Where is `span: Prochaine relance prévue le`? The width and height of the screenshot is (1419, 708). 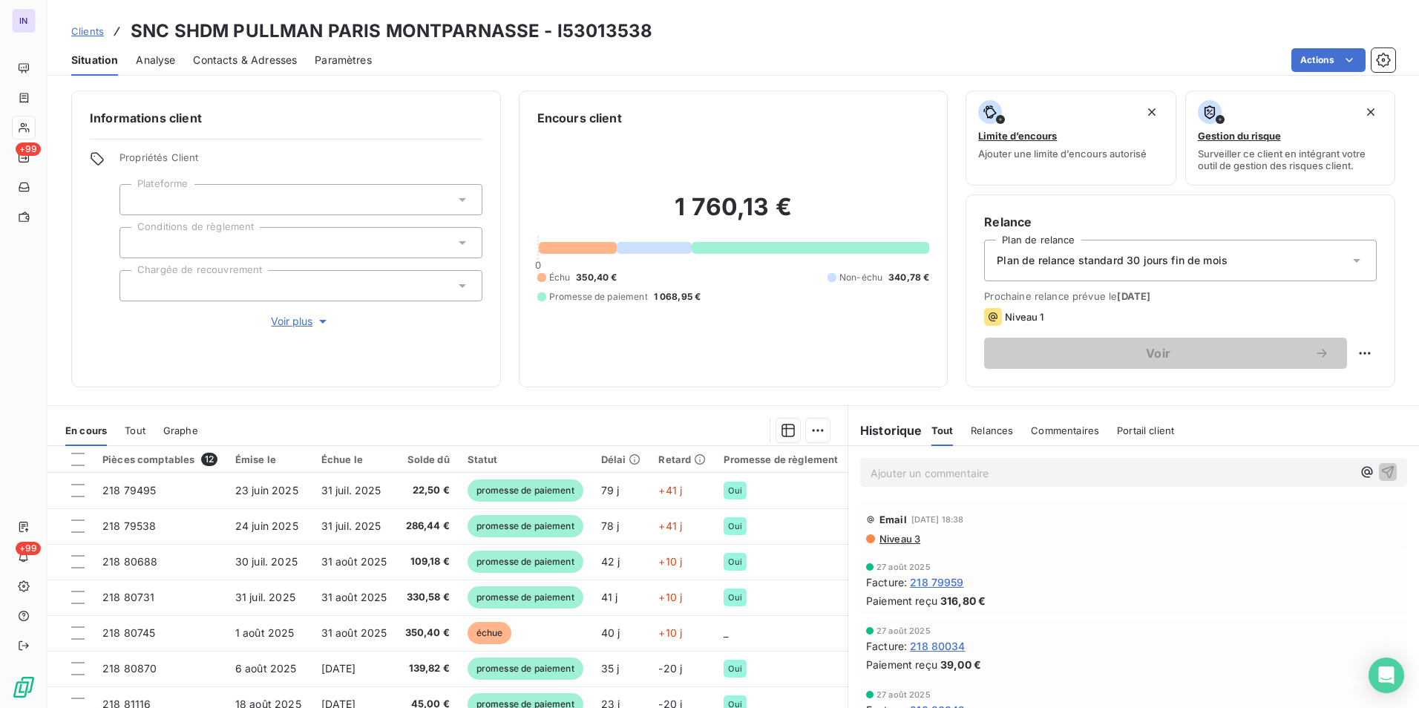 span: Prochaine relance prévue le is located at coordinates (1180, 296).